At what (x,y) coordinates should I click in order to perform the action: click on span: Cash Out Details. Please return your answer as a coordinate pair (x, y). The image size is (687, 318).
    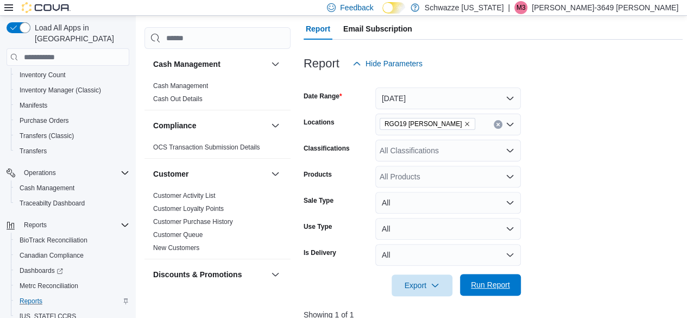
    Looking at the image, I should click on (178, 99).